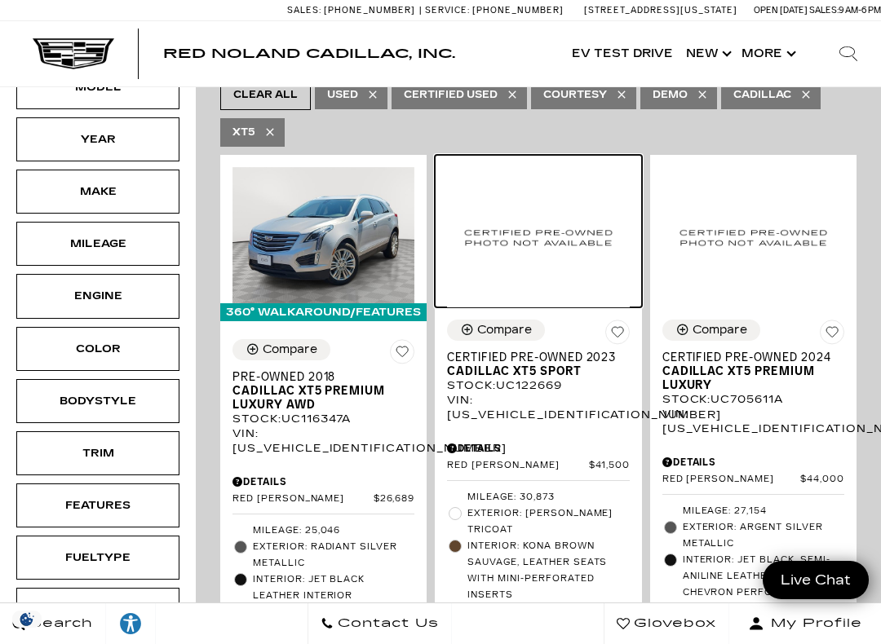 This screenshot has width=881, height=644. I want to click on span: Interior: Jet Black Leather Interior, so click(334, 588).